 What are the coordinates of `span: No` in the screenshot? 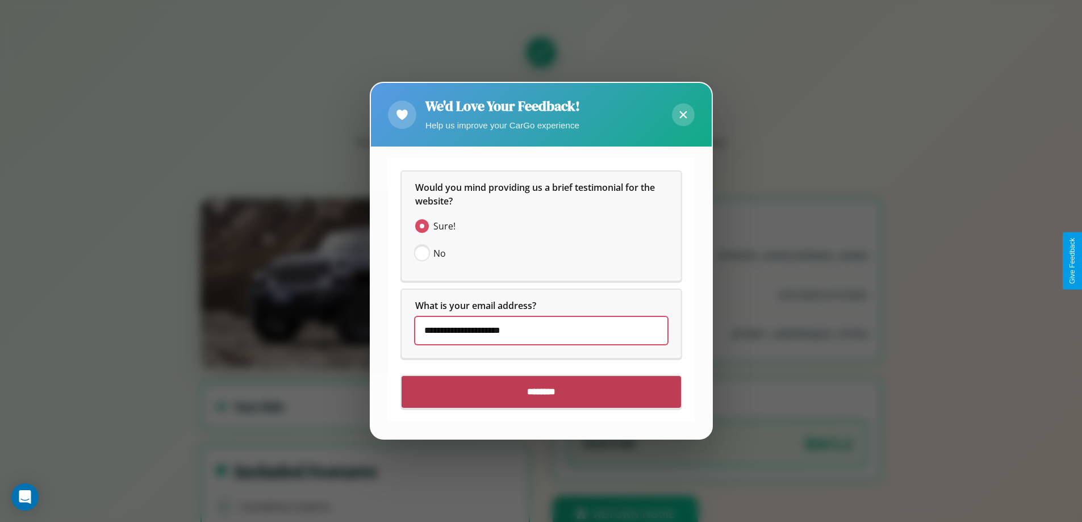 It's located at (440, 254).